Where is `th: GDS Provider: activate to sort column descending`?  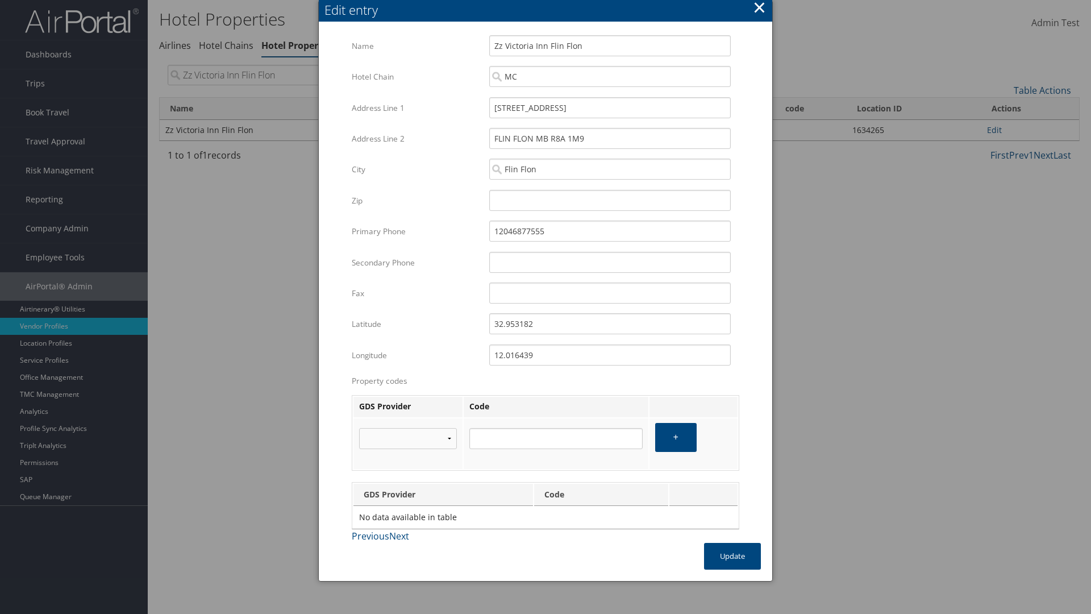
th: GDS Provider: activate to sort column descending is located at coordinates (443, 494).